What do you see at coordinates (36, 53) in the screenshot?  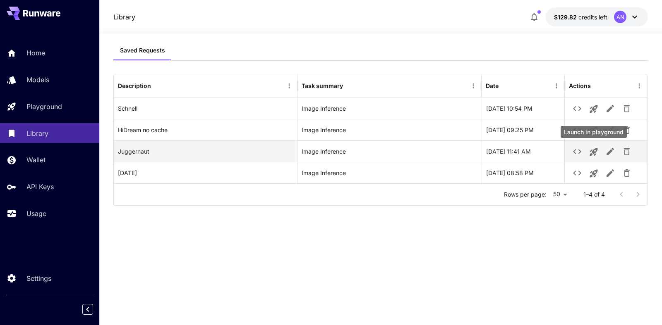 I see `p: Home` at bounding box center [36, 53].